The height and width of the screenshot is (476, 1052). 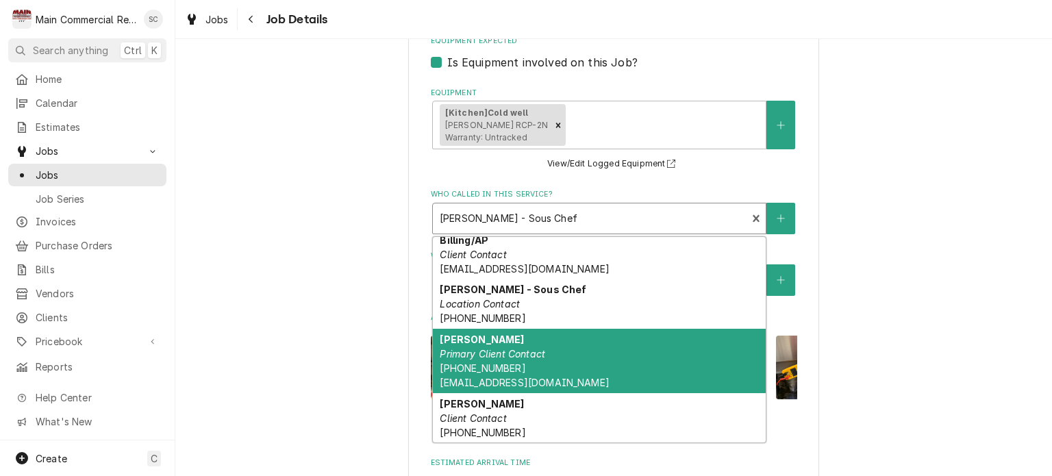 I want to click on span: Vendors, so click(x=97, y=293).